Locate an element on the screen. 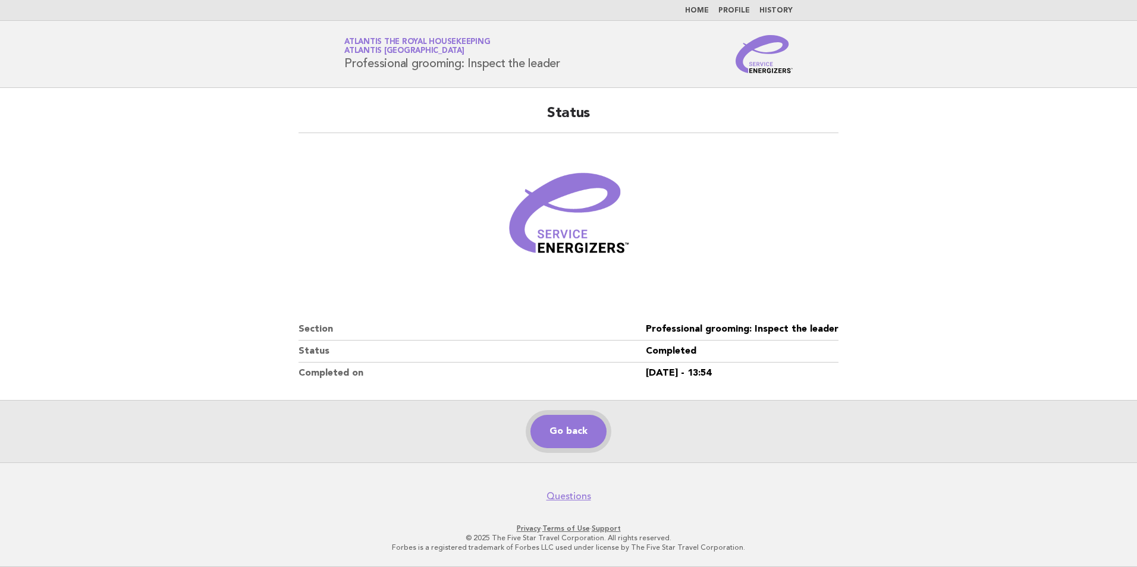 The width and height of the screenshot is (1137, 567). a: History is located at coordinates (776, 11).